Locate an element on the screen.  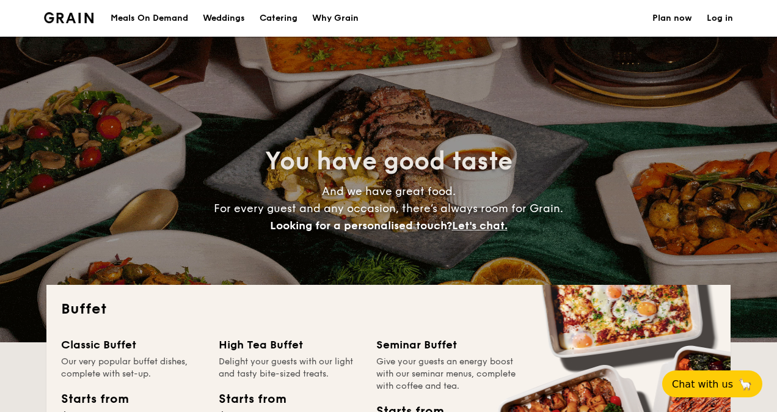
div: Give your guests an energy boost with our seminar menus, complete with coffee and tea. is located at coordinates (448, 374).